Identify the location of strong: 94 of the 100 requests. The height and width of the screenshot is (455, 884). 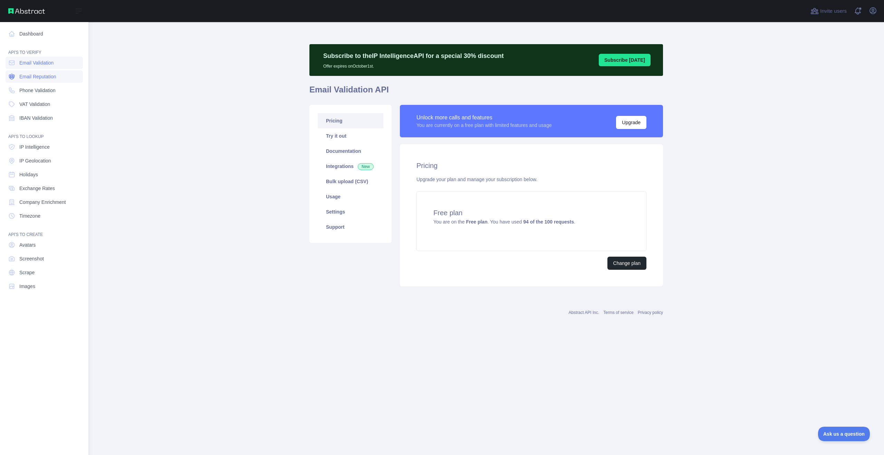
(548, 222).